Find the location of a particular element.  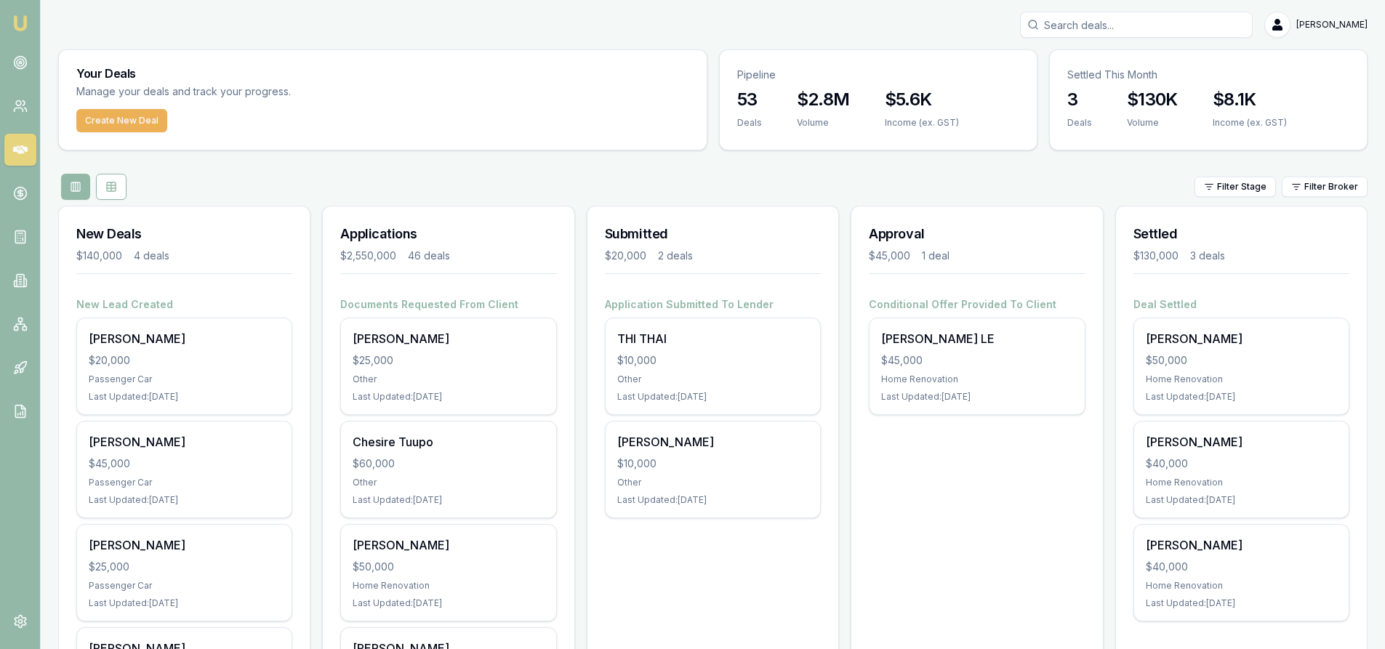

h3: Submitted is located at coordinates (712, 234).